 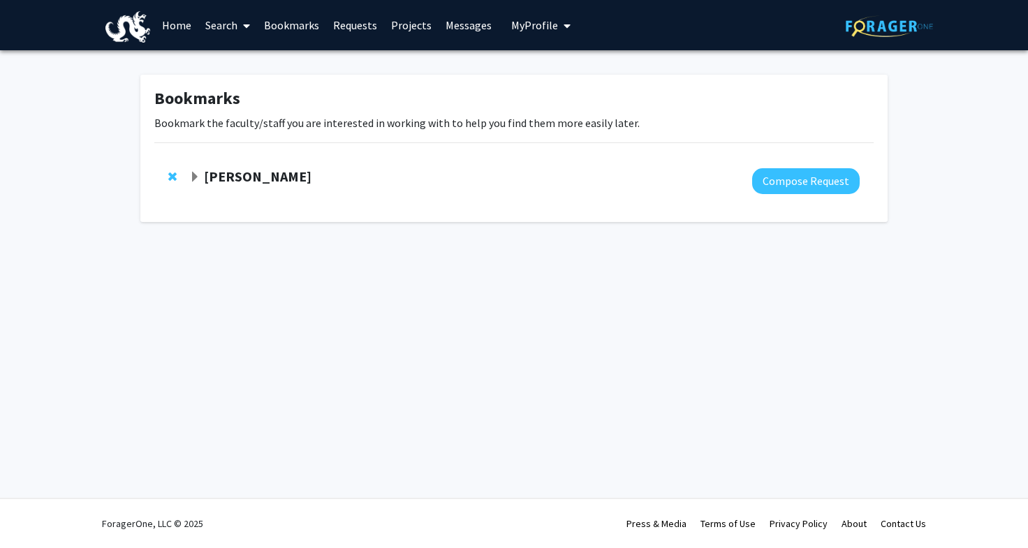 What do you see at coordinates (728, 524) in the screenshot?
I see `a: Terms of Use` at bounding box center [728, 524].